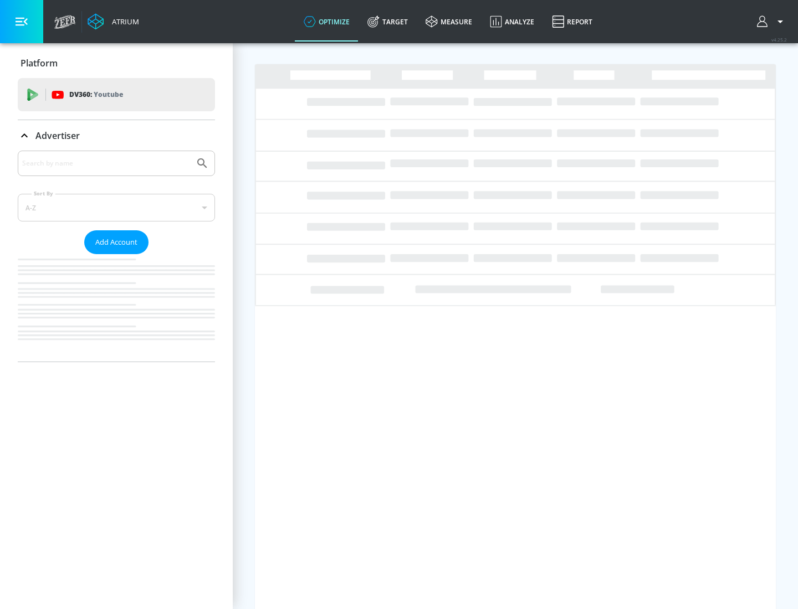 The width and height of the screenshot is (798, 609). I want to click on nav: list of Advertiser, so click(116, 308).